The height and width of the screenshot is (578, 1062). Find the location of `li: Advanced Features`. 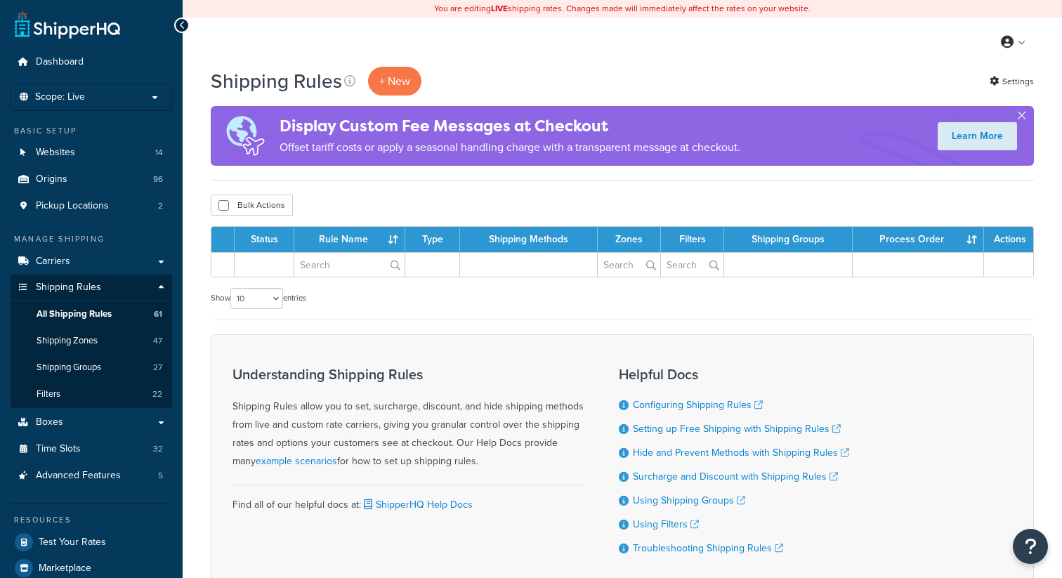

li: Advanced Features is located at coordinates (91, 476).